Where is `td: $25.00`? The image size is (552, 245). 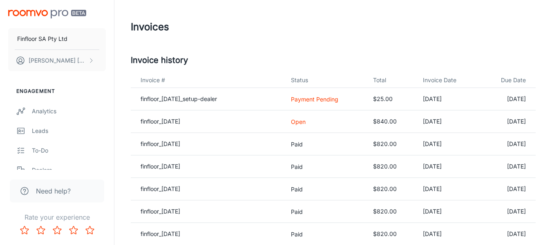 td: $25.00 is located at coordinates (391, 99).